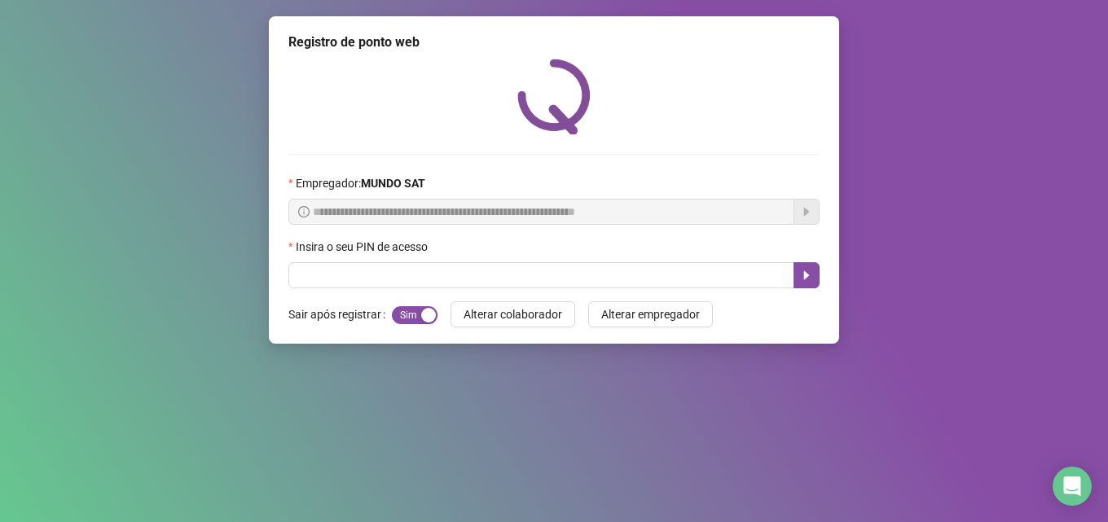 Image resolution: width=1108 pixels, height=522 pixels. Describe the element at coordinates (650, 315) in the screenshot. I see `span: Alterar empregador` at that location.